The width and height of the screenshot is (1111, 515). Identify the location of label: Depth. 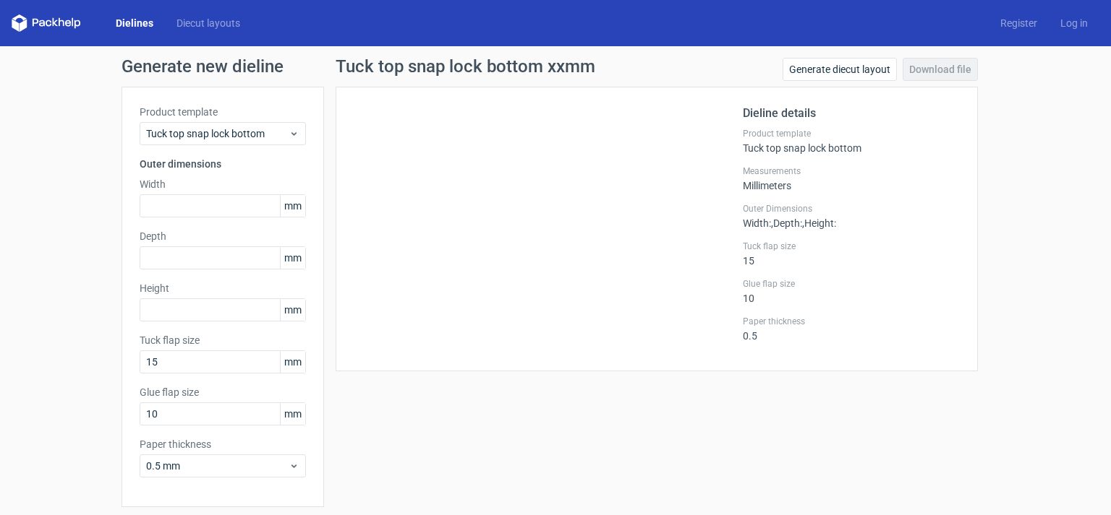
(223, 236).